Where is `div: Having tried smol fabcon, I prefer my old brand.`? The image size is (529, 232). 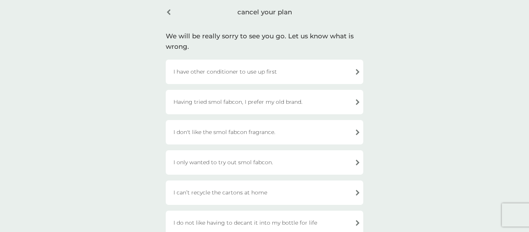
div: Having tried smol fabcon, I prefer my old brand. is located at coordinates (265, 102).